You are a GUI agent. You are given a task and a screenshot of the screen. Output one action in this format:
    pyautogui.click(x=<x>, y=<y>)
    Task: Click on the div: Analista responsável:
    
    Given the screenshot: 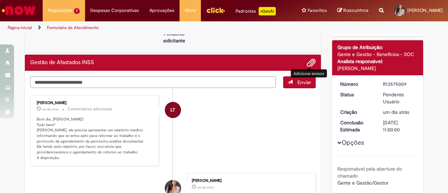 What is the action you would take?
    pyautogui.click(x=378, y=61)
    